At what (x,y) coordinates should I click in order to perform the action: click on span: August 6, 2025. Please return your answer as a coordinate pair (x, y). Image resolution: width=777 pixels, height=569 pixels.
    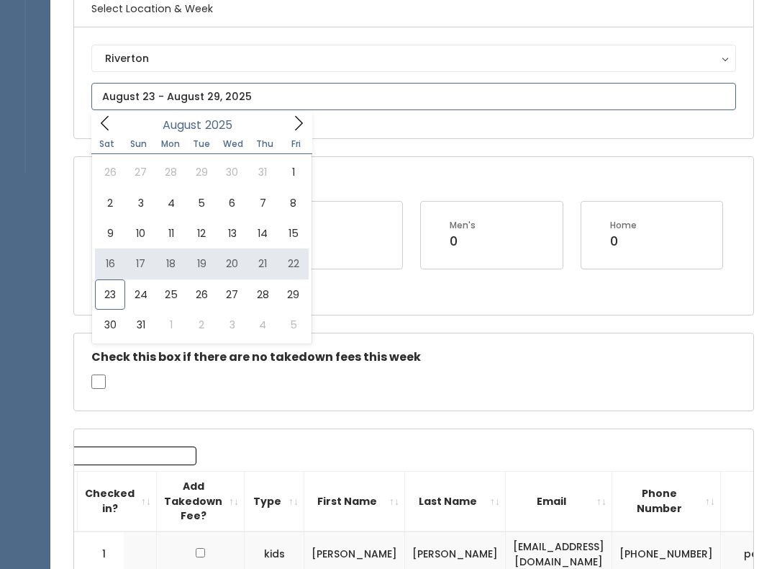
    Looking at the image, I should click on (232, 203).